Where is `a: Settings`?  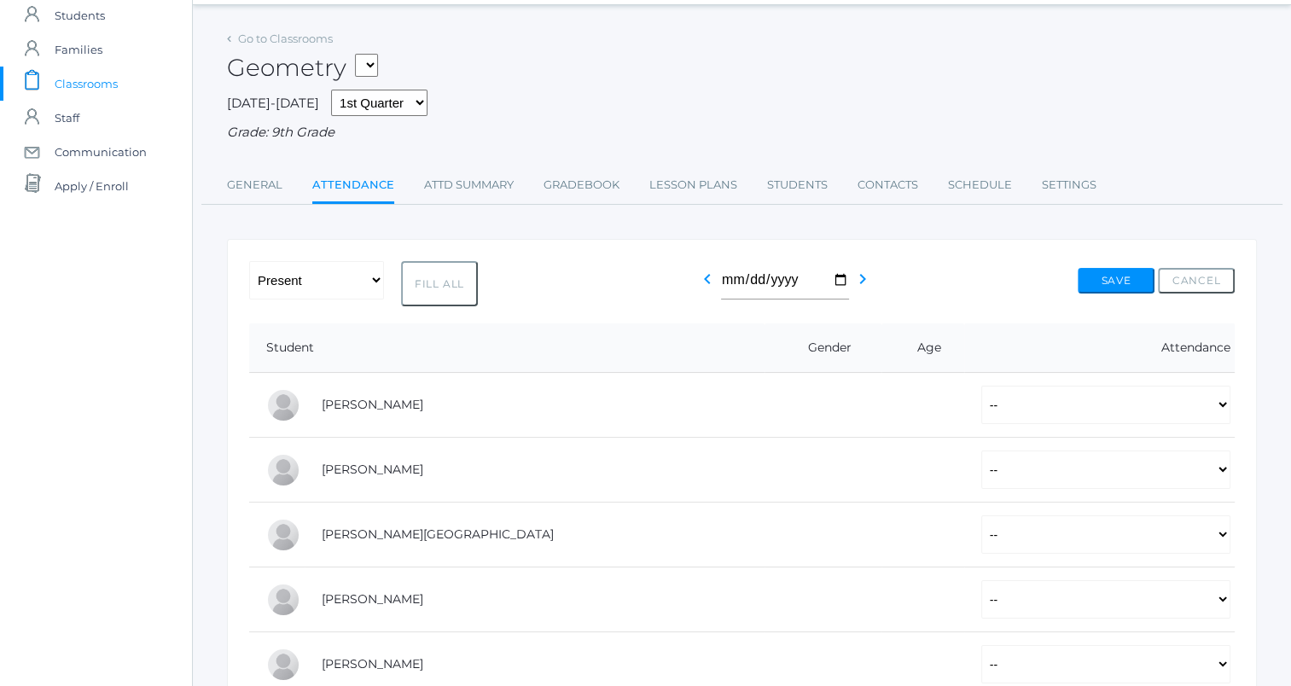
a: Settings is located at coordinates (1069, 185).